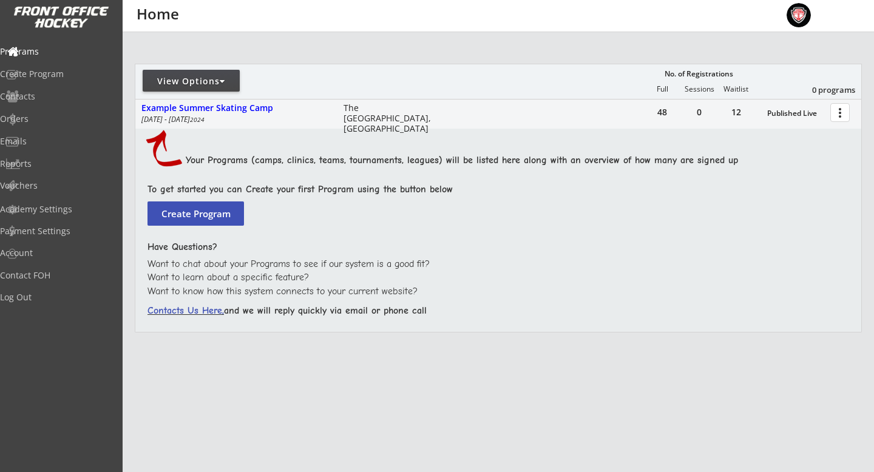  I want to click on div: Want to chat about your Programs to see if our system is a good fit? Want to learn about a specif..., so click(494, 277).